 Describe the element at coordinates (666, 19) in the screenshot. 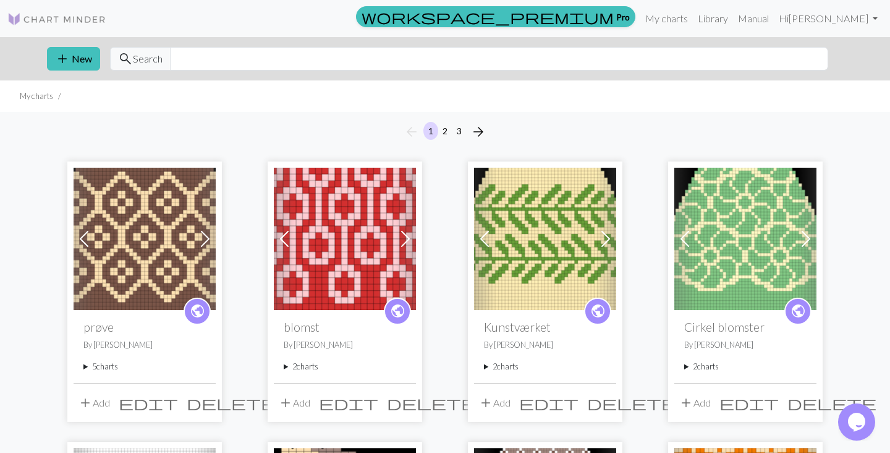

I see `a: My charts` at that location.